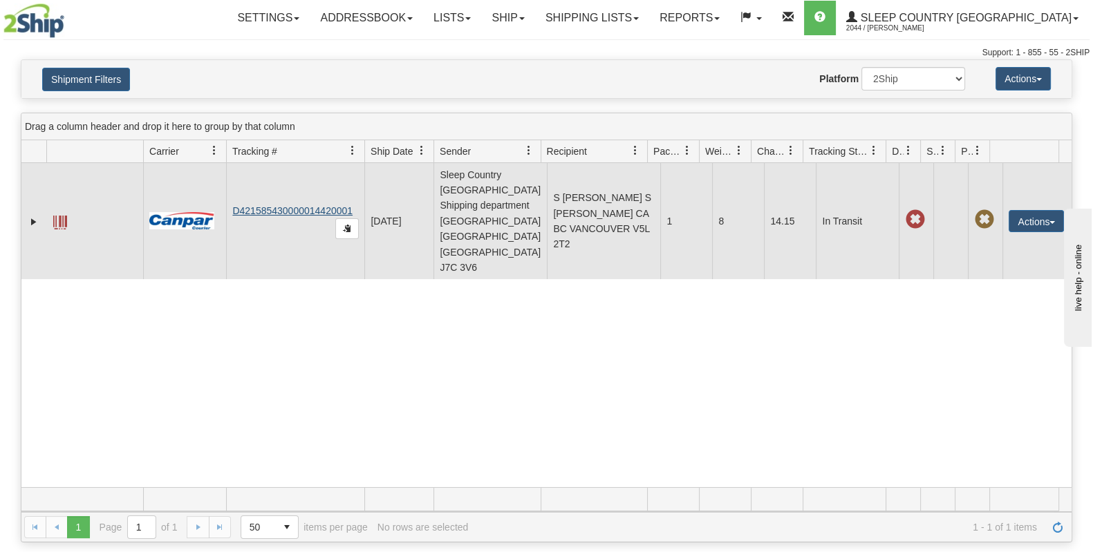  Describe the element at coordinates (214, 151) in the screenshot. I see `a: Carrier filter column settings` at that location.